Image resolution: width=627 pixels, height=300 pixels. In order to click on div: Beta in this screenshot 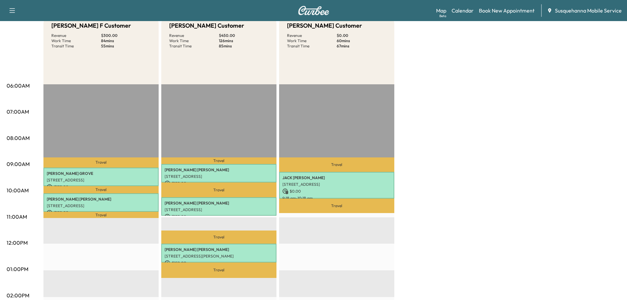, I will do `click(443, 16)`.